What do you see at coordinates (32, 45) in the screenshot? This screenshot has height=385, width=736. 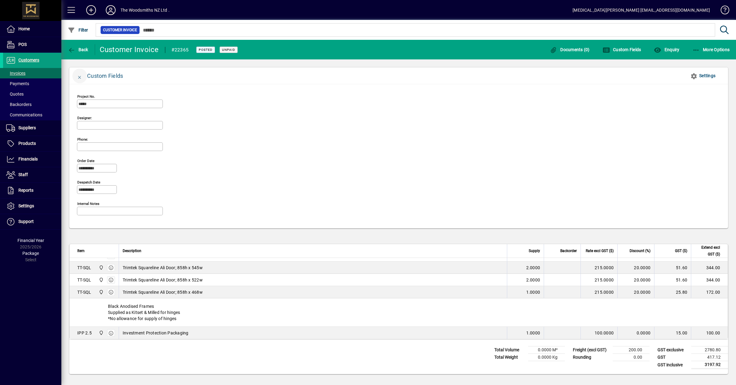 I see `a: POS` at bounding box center [32, 45].